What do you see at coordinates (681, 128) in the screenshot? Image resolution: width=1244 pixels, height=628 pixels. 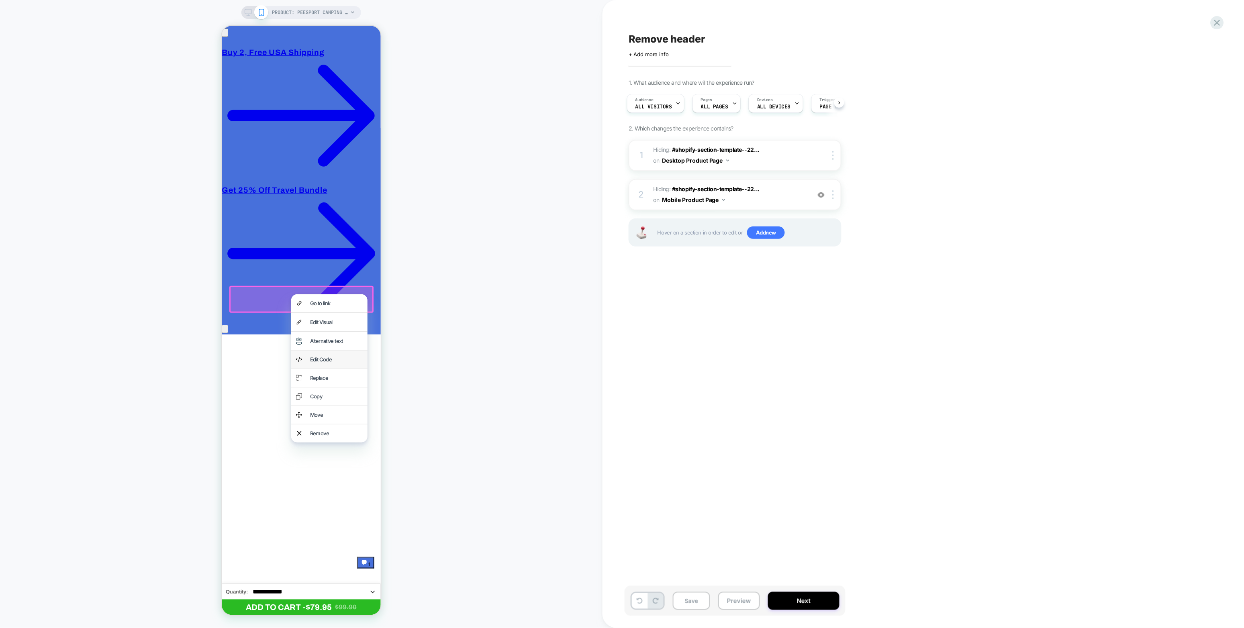 I see `span: 2. Which changes the experience contains?` at bounding box center [681, 128].